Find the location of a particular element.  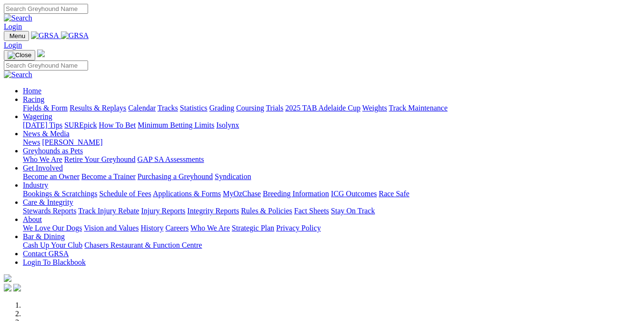

a: Home is located at coordinates (32, 90).